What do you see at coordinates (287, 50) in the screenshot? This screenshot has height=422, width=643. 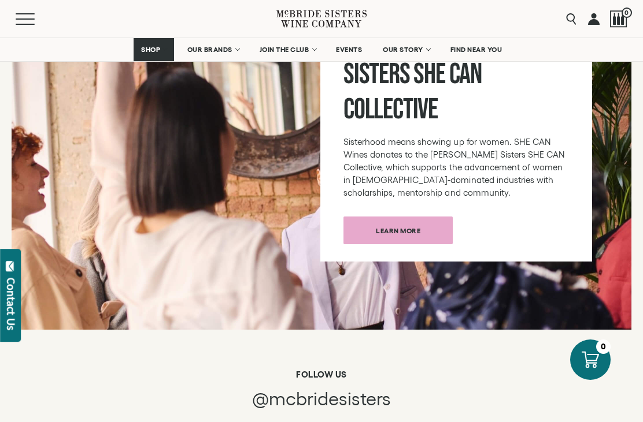 I see `a: JOIN THE CLUB` at bounding box center [287, 50].